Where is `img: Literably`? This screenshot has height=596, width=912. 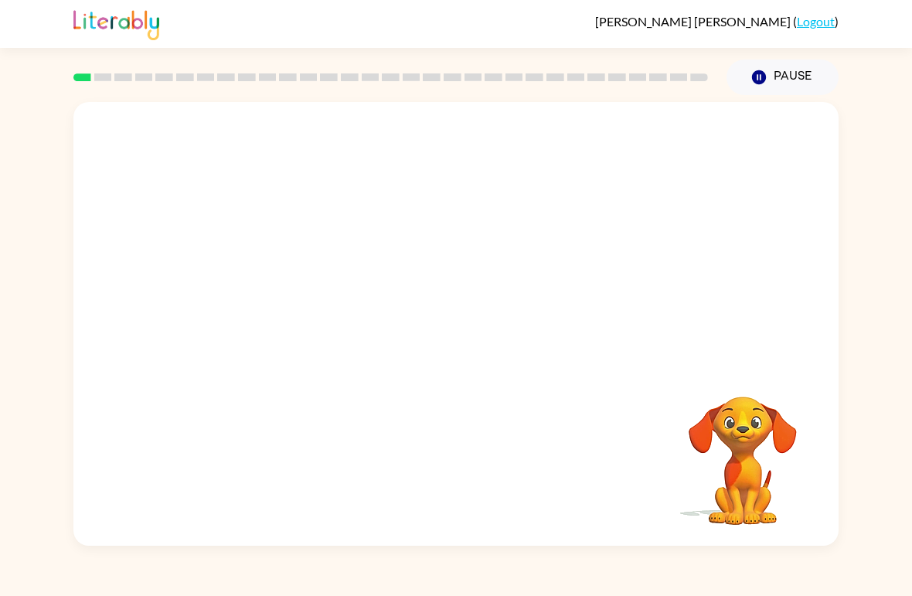 img: Literably is located at coordinates (116, 23).